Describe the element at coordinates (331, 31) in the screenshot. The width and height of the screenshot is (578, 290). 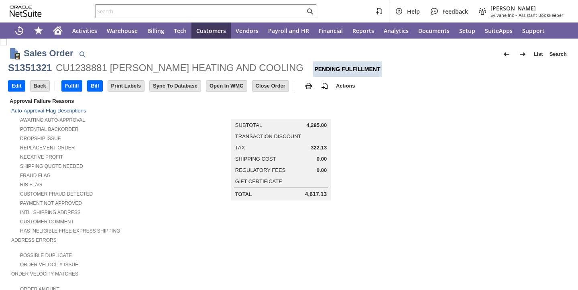
I see `a: Financial` at that location.